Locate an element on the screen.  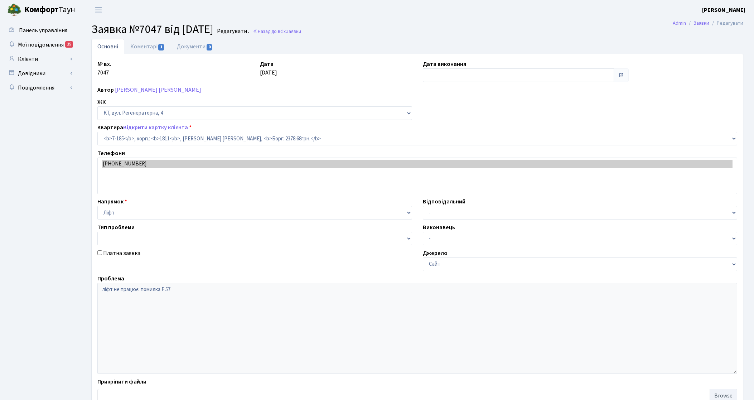
label: Дата is located at coordinates (267, 64).